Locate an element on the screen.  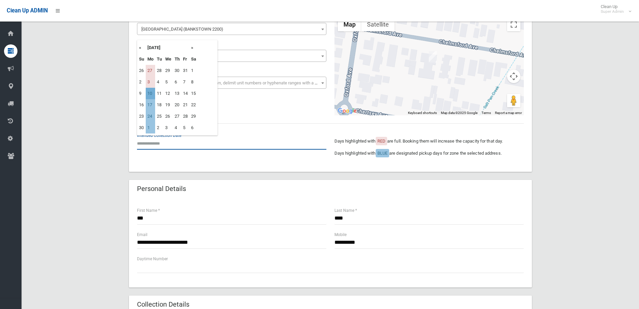
button: Keyboard shortcuts is located at coordinates (423, 113).